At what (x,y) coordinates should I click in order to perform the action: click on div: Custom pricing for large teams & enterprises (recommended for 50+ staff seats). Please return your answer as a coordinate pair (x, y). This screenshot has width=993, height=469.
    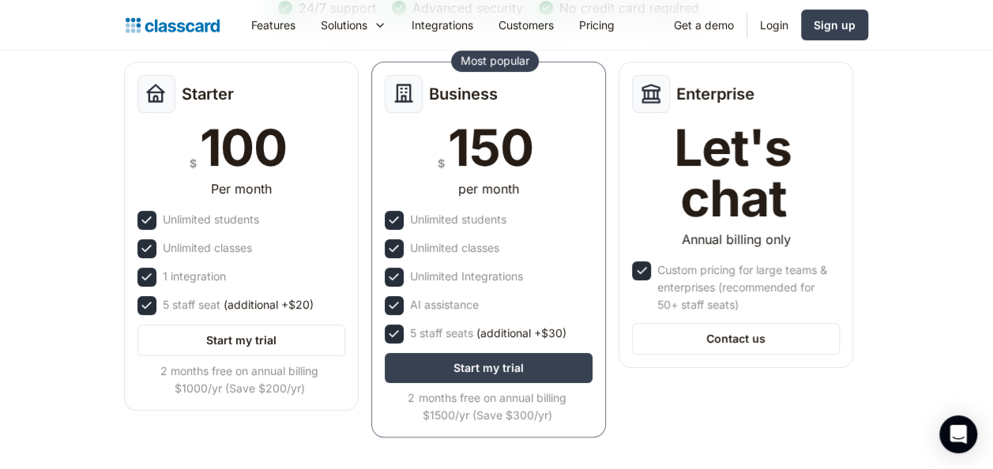
    Looking at the image, I should click on (747, 288).